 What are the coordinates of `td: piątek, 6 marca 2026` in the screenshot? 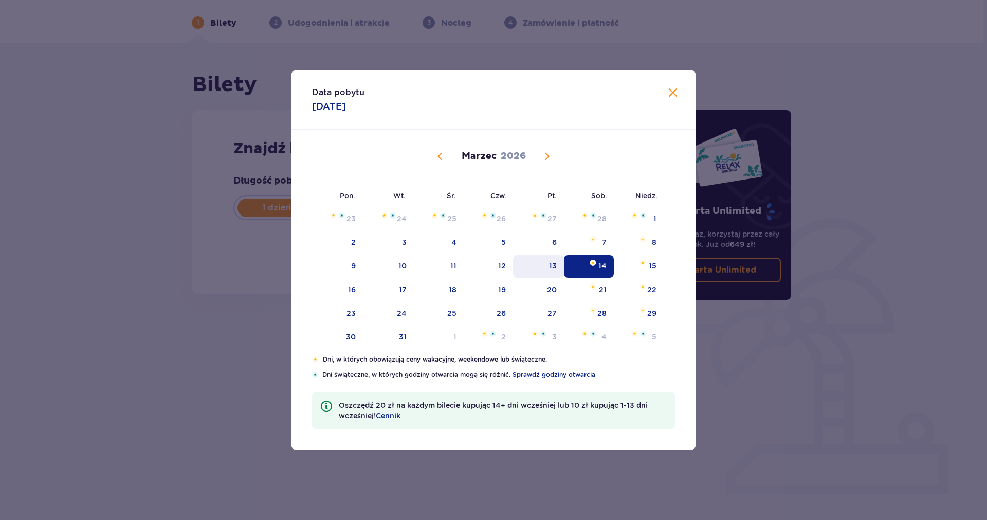 It's located at (538, 243).